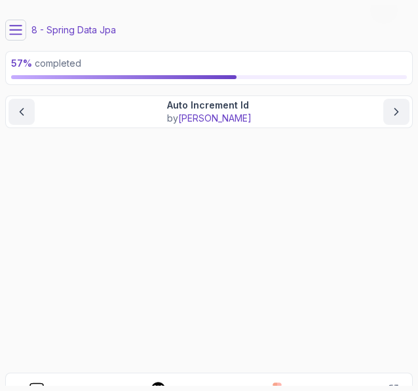 This screenshot has height=391, width=418. What do you see at coordinates (46, 63) in the screenshot?
I see `span: completed` at bounding box center [46, 63].